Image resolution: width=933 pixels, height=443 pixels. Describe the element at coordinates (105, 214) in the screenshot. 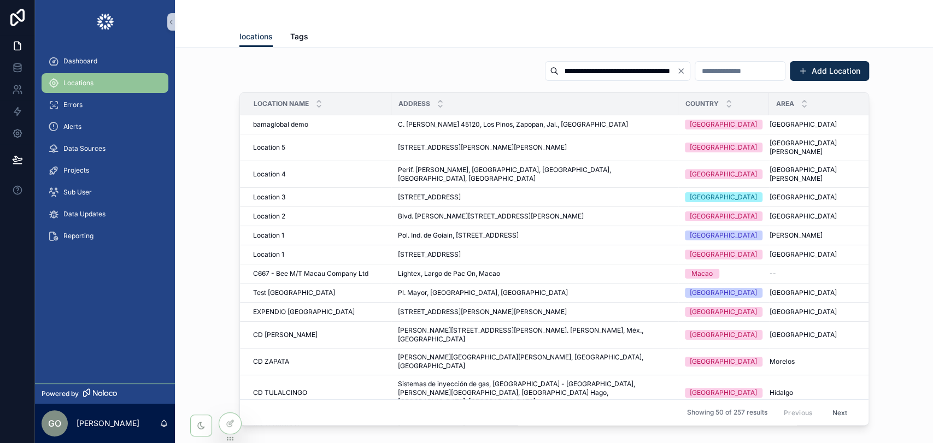

I see `a: Data Updates` at that location.